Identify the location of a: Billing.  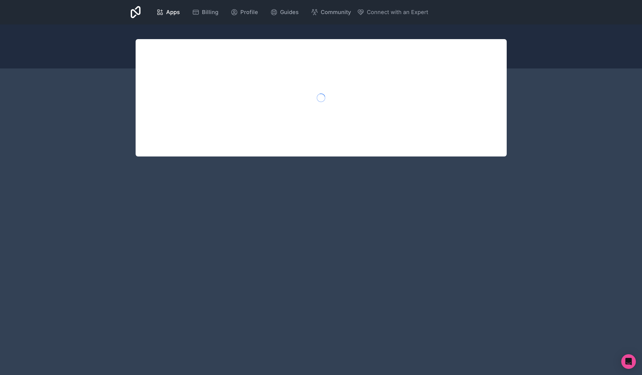
(205, 12).